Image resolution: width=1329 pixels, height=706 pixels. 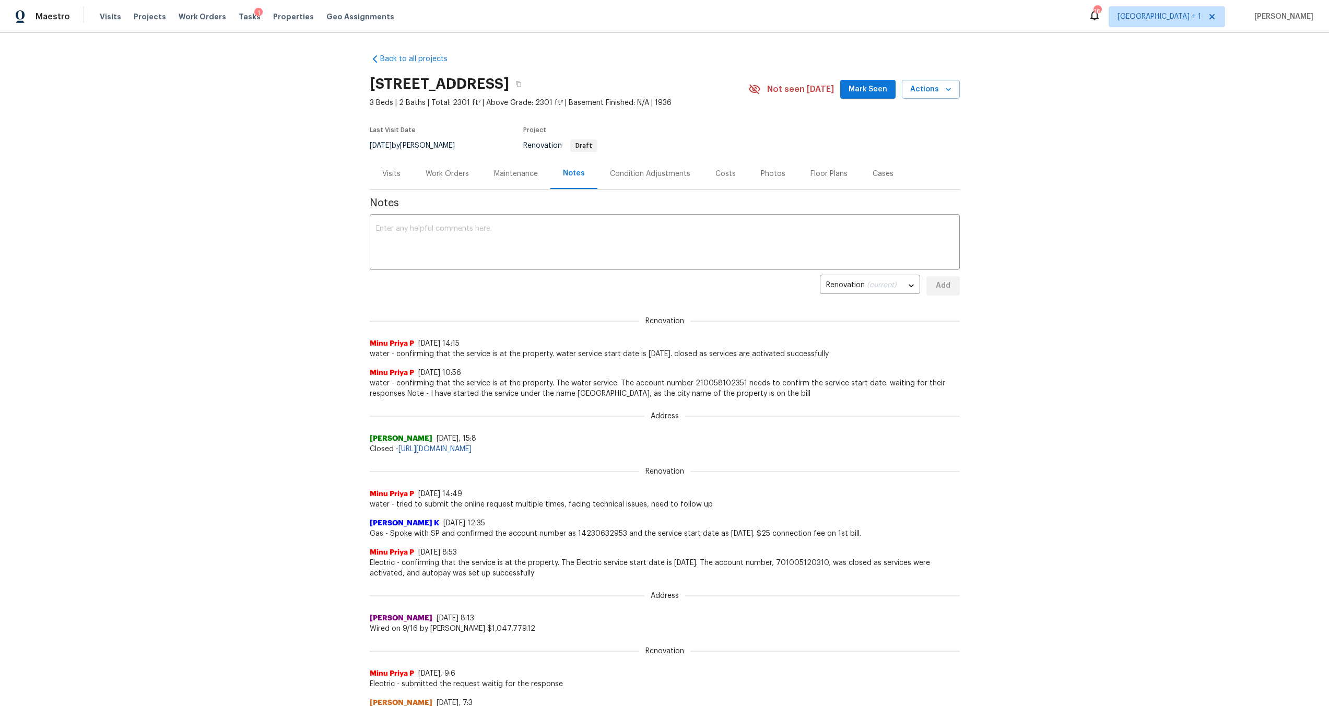 What do you see at coordinates (931, 89) in the screenshot?
I see `span: Actions` at bounding box center [931, 89].